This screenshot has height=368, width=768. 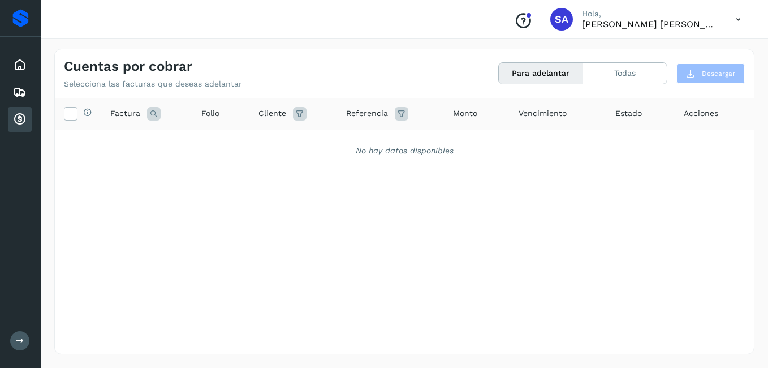 I want to click on button: Todas, so click(x=625, y=73).